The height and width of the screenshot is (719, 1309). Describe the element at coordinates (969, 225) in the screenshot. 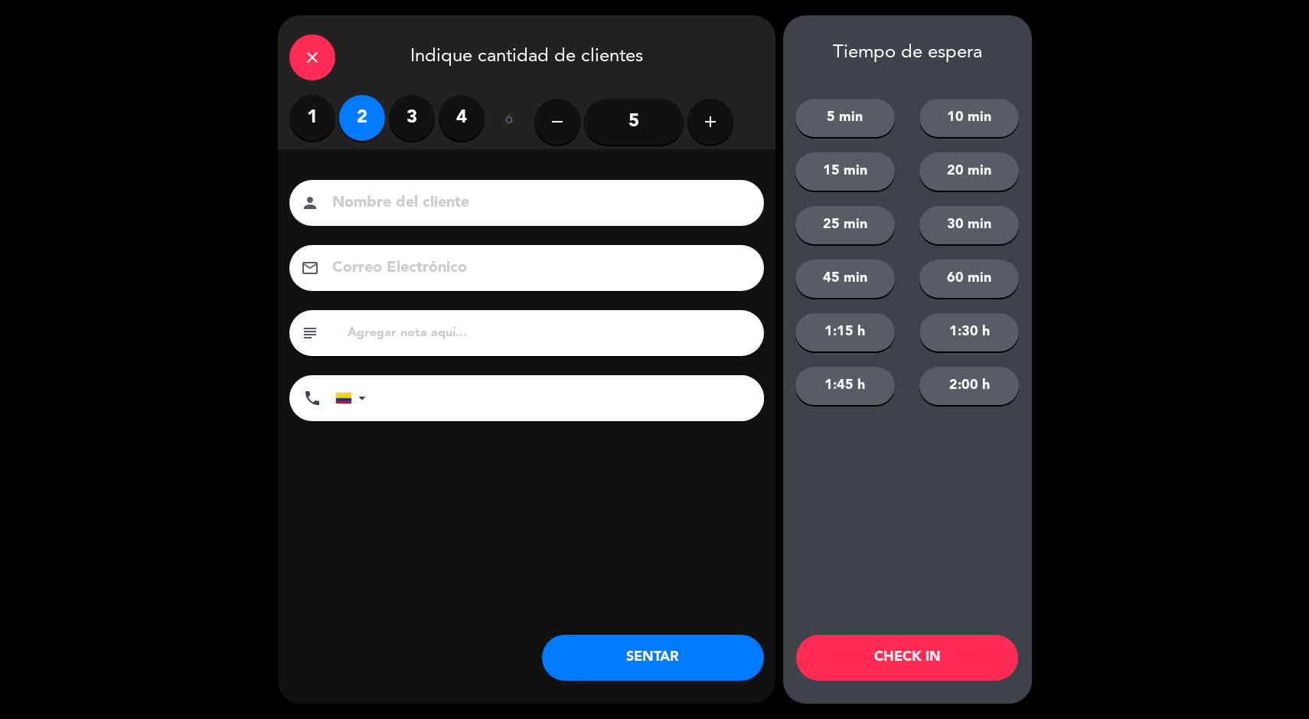

I see `button: 30 min` at that location.